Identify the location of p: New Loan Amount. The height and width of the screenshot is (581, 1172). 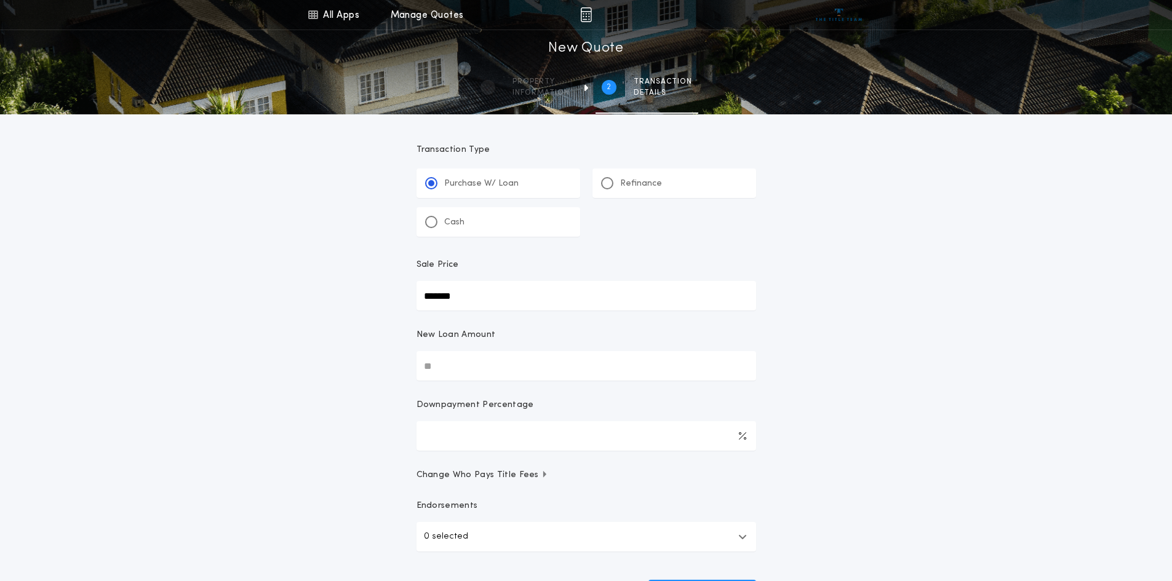
(456, 335).